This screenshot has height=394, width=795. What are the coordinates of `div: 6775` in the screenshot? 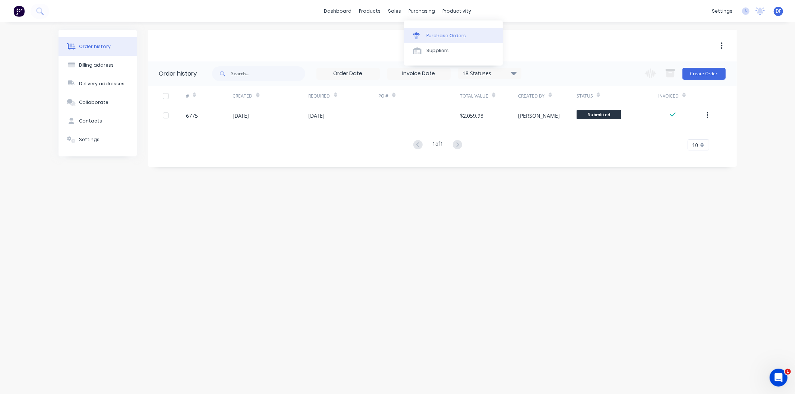 It's located at (192, 116).